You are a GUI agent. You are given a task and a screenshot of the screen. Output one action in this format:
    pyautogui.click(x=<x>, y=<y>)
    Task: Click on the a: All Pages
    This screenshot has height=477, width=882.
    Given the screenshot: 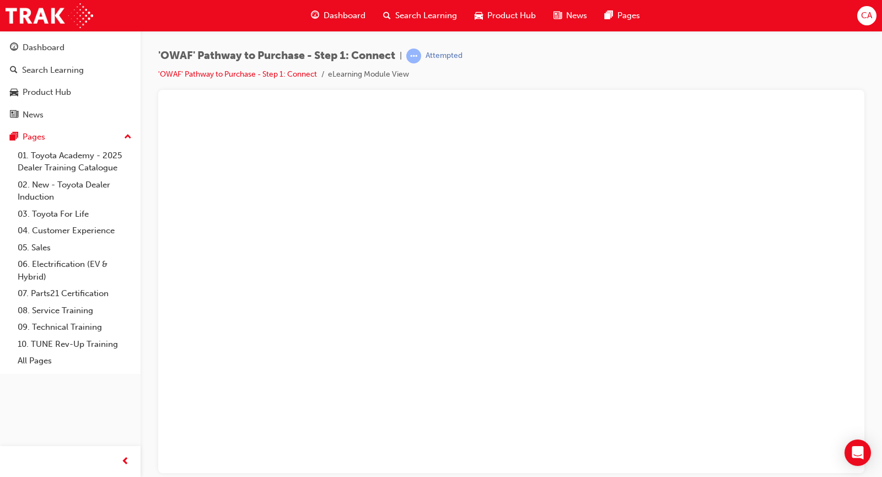 What is the action you would take?
    pyautogui.click(x=74, y=361)
    